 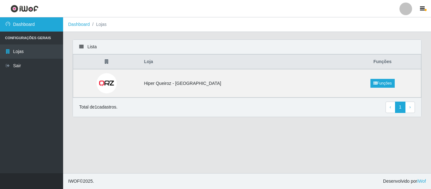 What do you see at coordinates (107, 83) in the screenshot?
I see `img: Hiper Queiroz - Nova Betânia` at bounding box center [107, 83].